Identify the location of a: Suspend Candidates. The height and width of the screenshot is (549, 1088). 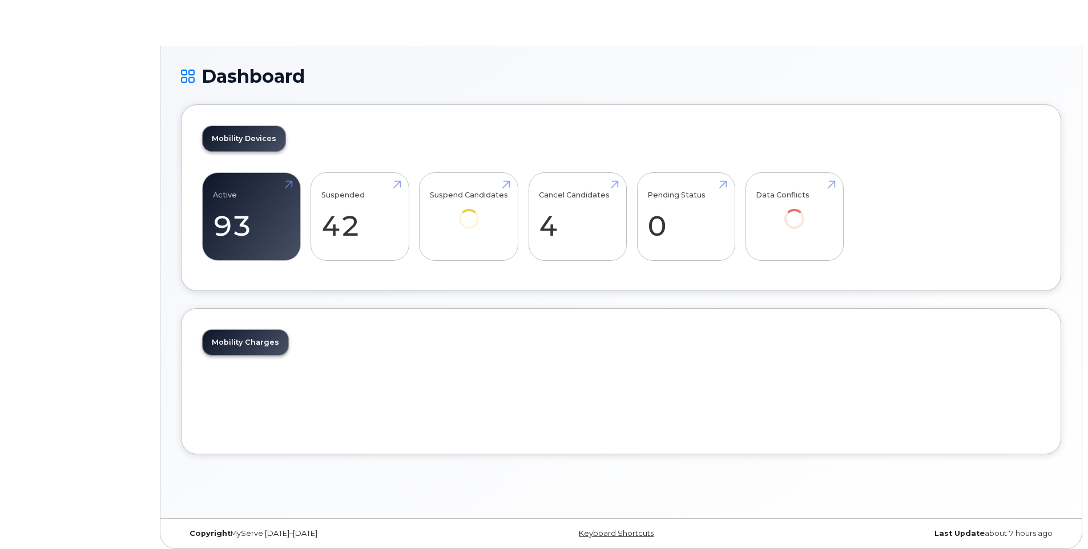
(468, 212).